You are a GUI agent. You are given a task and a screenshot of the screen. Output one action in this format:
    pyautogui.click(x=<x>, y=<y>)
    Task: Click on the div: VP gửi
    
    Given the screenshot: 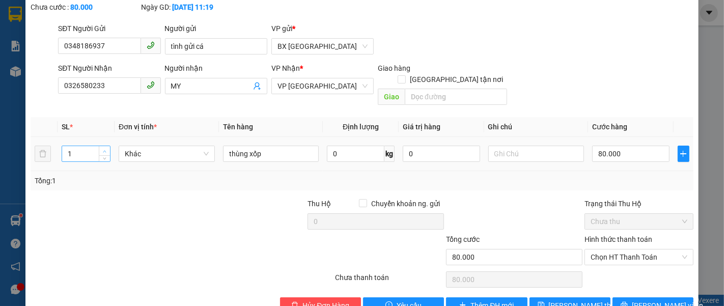 What is the action you would take?
    pyautogui.click(x=322, y=29)
    